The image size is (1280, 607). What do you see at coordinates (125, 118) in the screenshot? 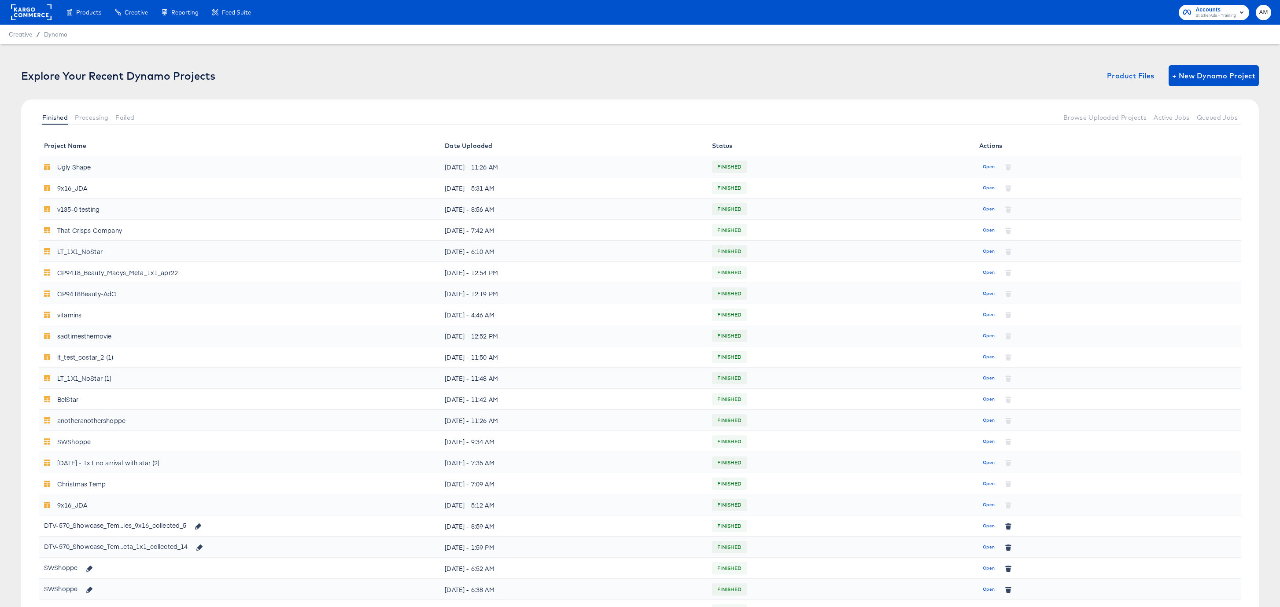
I see `span: Failed` at bounding box center [125, 118].